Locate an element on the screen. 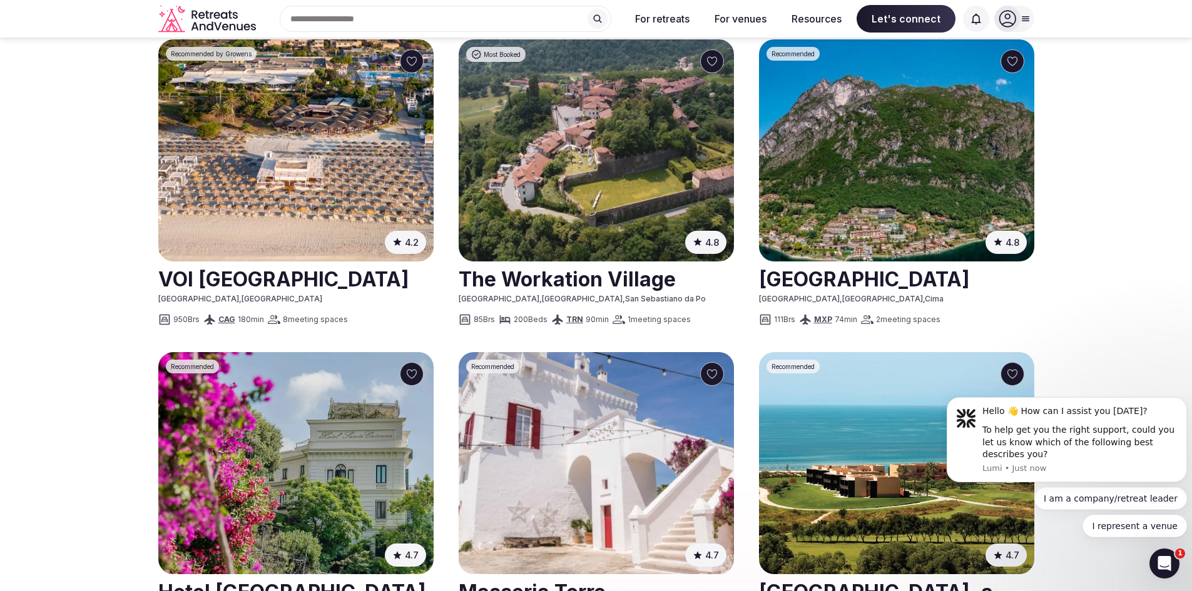  a: See Verdura Resort, a Rocco Forte Hotel is located at coordinates (897, 463).